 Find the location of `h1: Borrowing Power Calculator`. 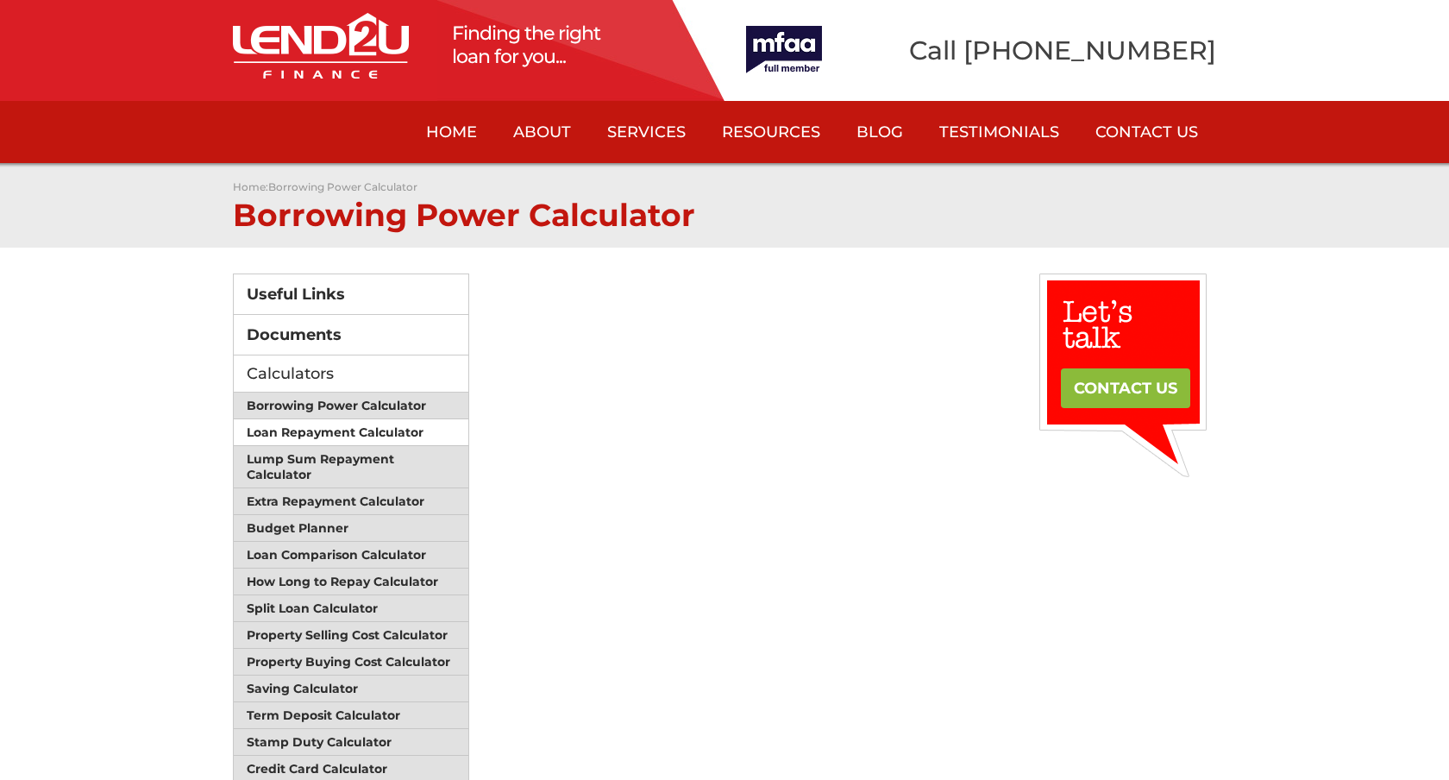

h1: Borrowing Power Calculator is located at coordinates (725, 211).